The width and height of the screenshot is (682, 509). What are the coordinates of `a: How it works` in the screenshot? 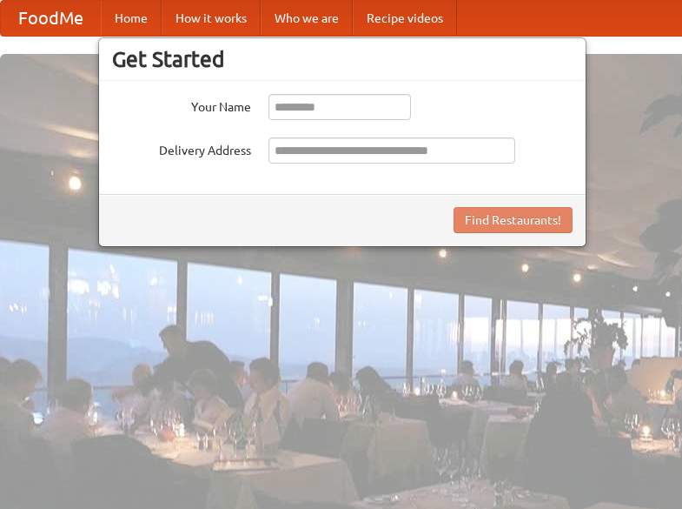 It's located at (211, 18).